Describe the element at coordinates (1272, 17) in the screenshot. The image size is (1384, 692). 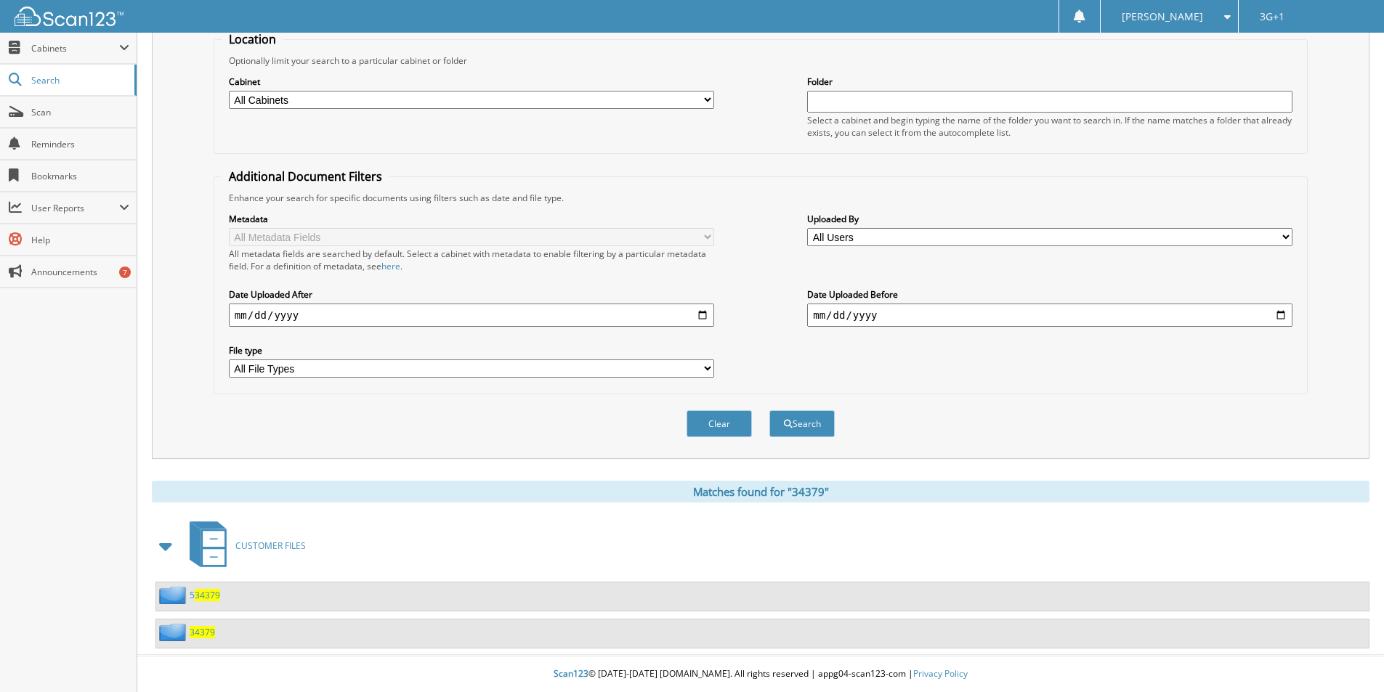
I see `span: 3G+1` at that location.